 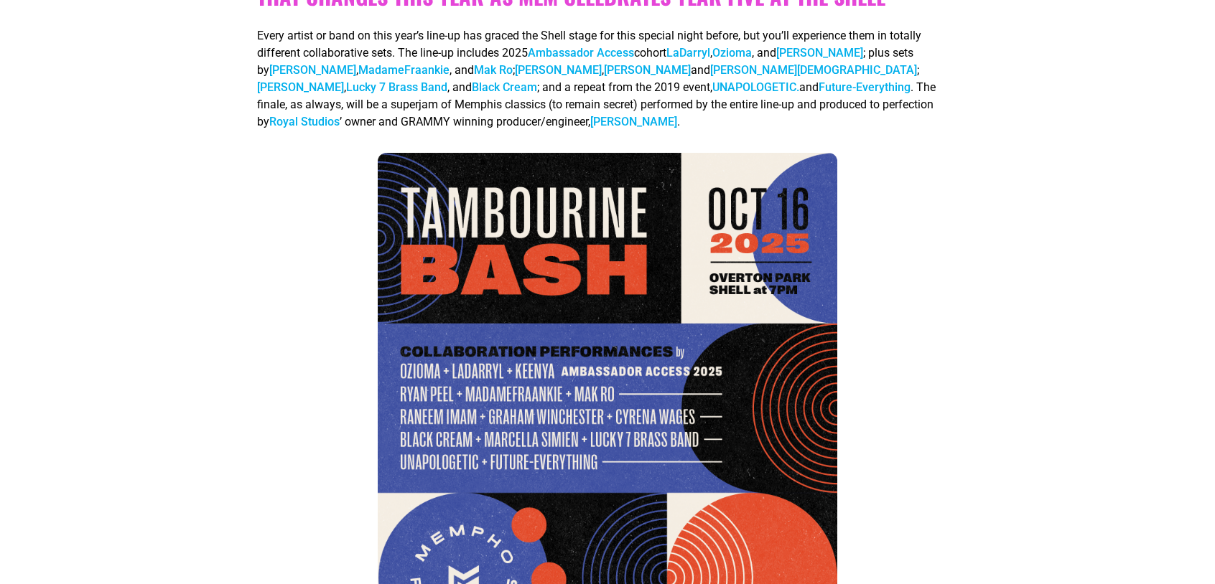 I want to click on a: Future-Everything, so click(x=865, y=87).